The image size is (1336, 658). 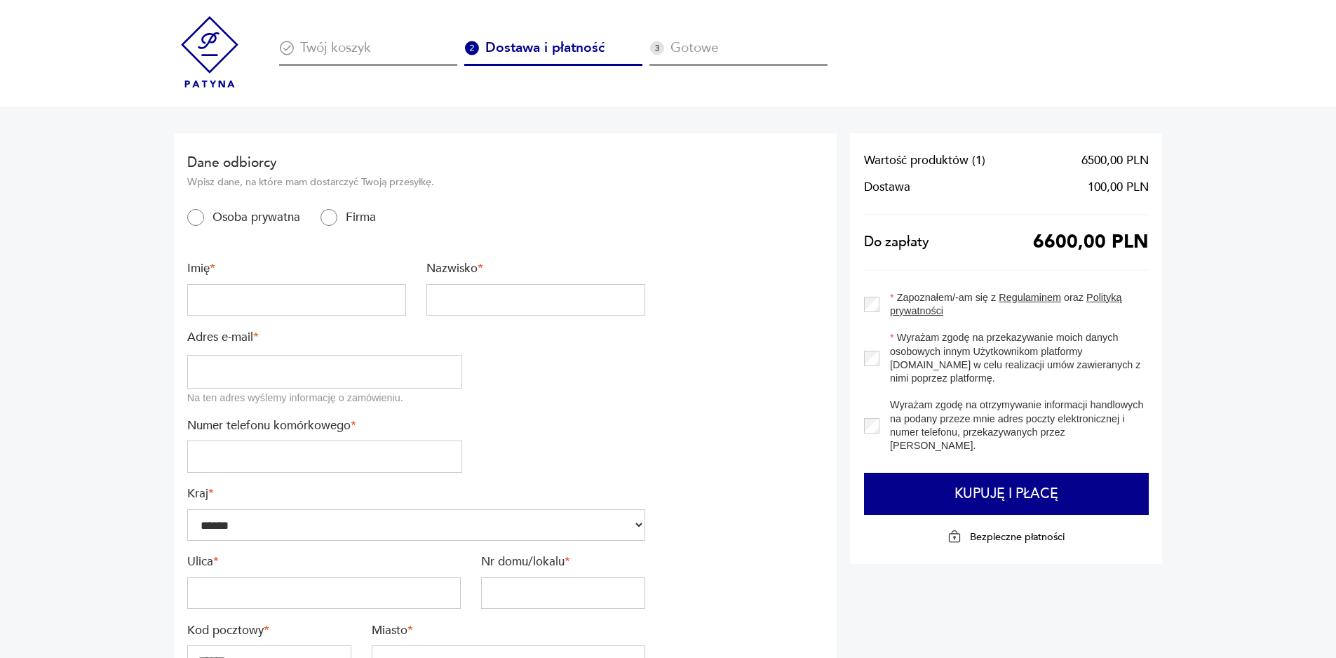 What do you see at coordinates (955, 537) in the screenshot?
I see `img: Ikona kłódki` at bounding box center [955, 537].